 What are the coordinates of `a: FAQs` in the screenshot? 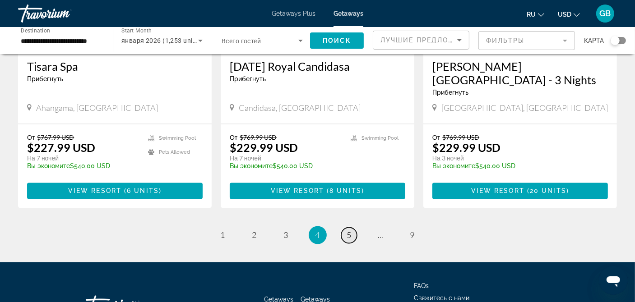 It's located at (421, 286).